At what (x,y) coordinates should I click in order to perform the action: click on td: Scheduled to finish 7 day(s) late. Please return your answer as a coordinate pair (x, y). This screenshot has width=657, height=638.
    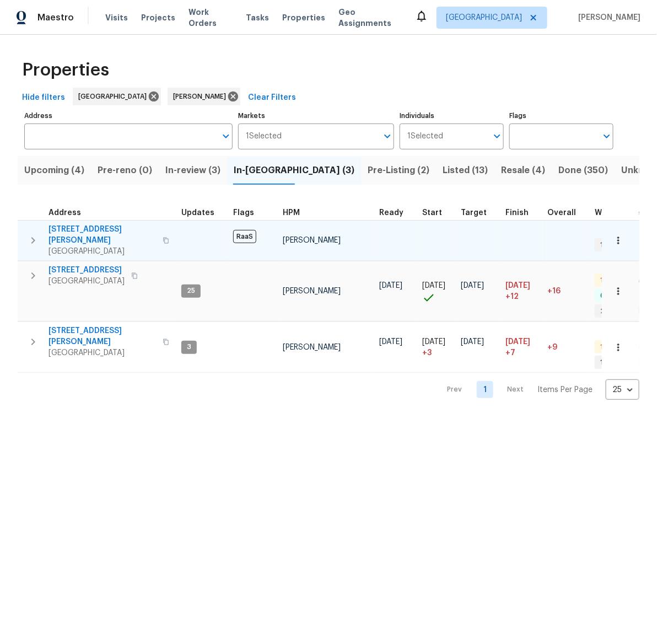
    Looking at the image, I should click on (522, 347).